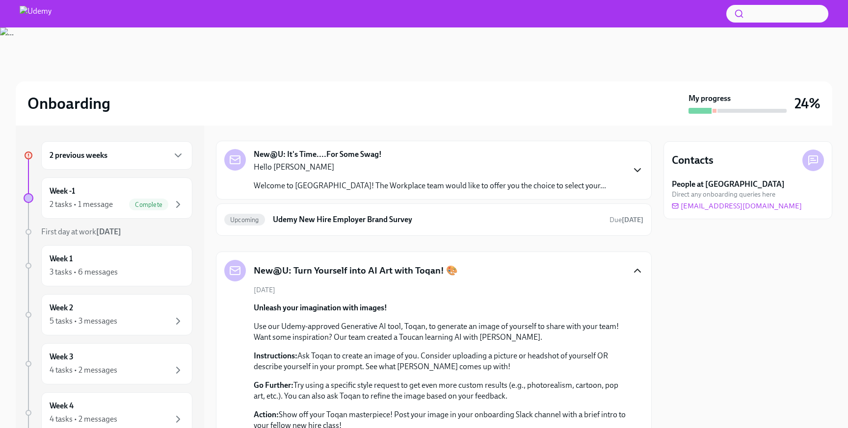  What do you see at coordinates (83, 321) in the screenshot?
I see `div: 5 tasks • 3 messages` at bounding box center [83, 321].